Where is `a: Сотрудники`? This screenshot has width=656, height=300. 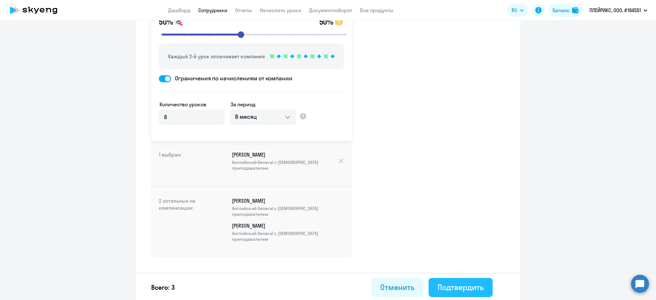 a: Сотрудники is located at coordinates (213, 10).